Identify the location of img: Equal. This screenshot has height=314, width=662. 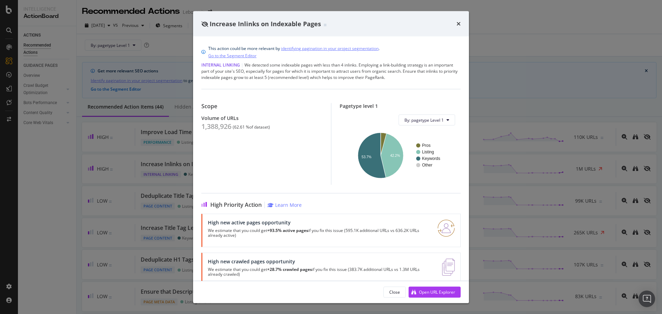
(325, 25).